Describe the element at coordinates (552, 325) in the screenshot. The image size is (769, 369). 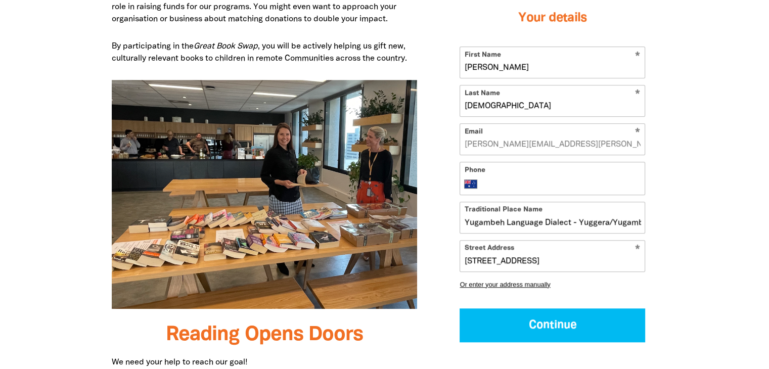
I see `button: Continue` at that location.